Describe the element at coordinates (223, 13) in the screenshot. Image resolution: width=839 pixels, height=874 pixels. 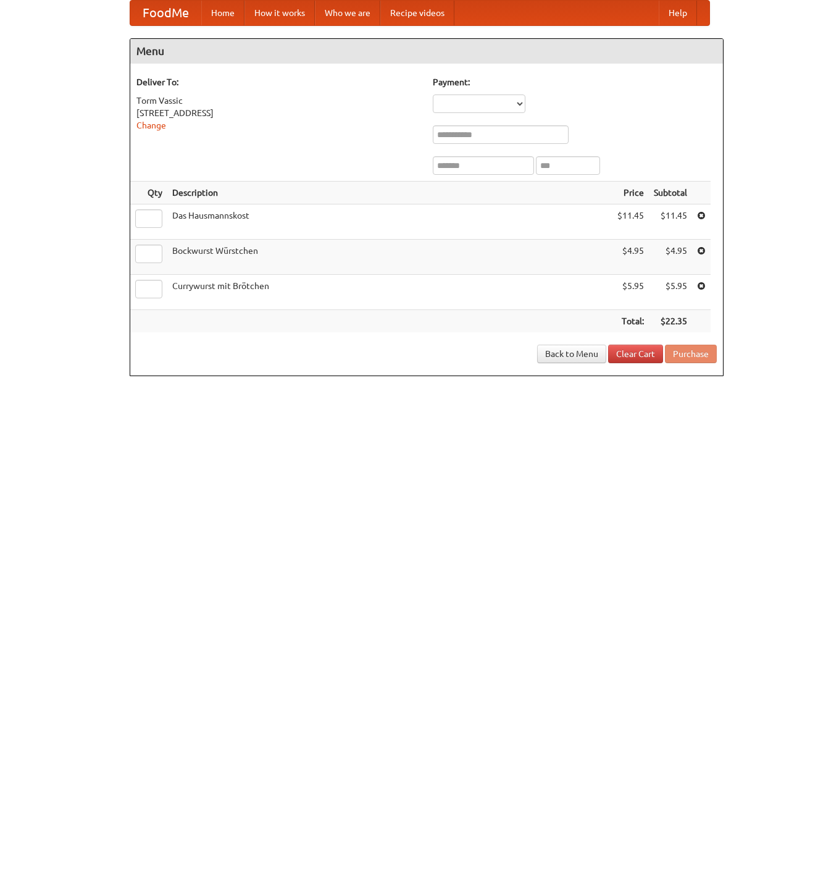
I see `a: Home` at that location.